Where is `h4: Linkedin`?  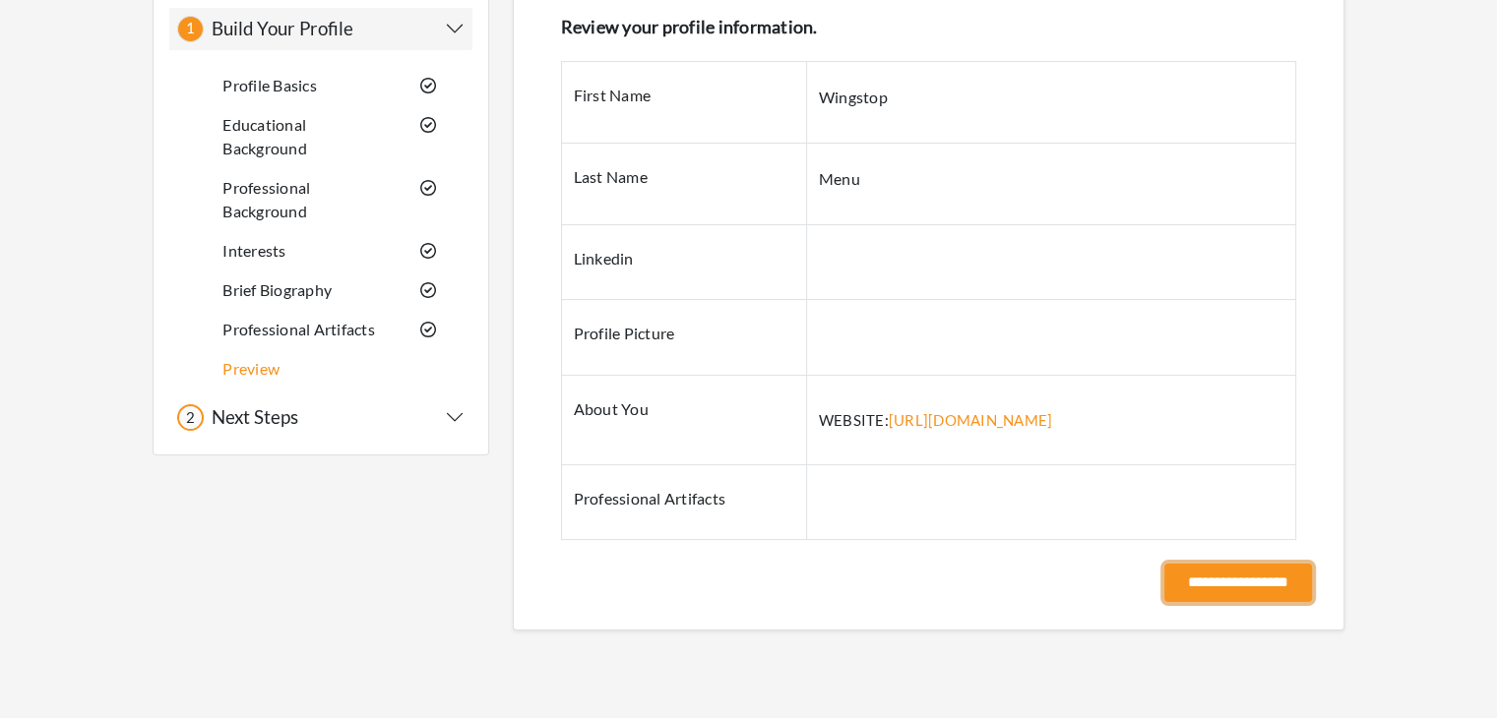 h4: Linkedin is located at coordinates (684, 258).